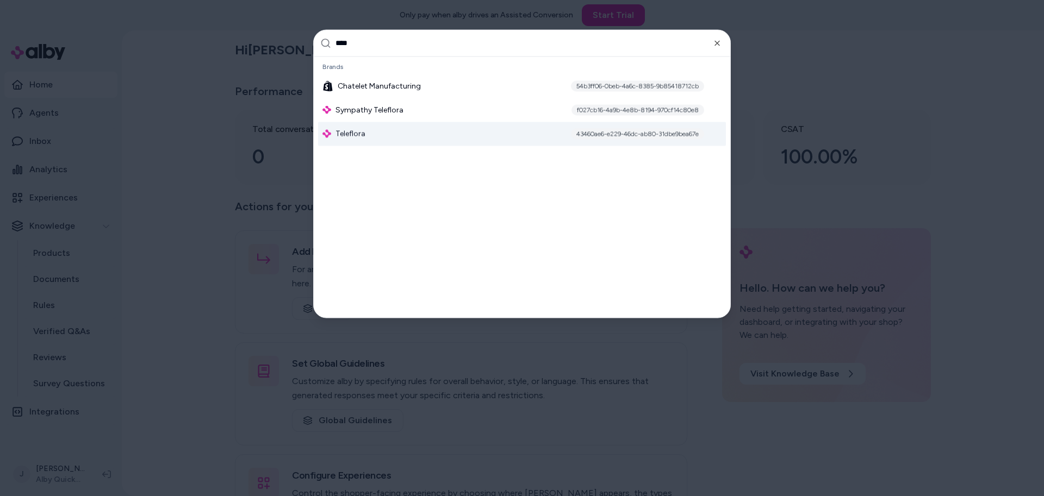 The width and height of the screenshot is (1044, 496). Describe the element at coordinates (379, 86) in the screenshot. I see `span: Chatelet Manufacturing` at that location.